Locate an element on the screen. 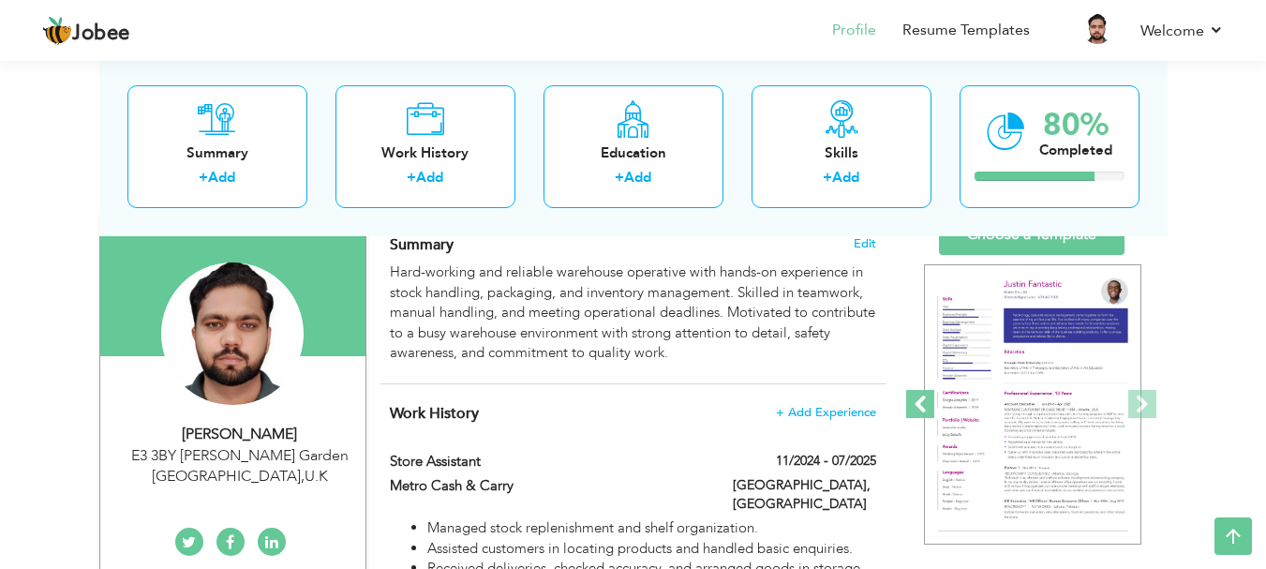  a: Resume Templates is located at coordinates (966, 30).